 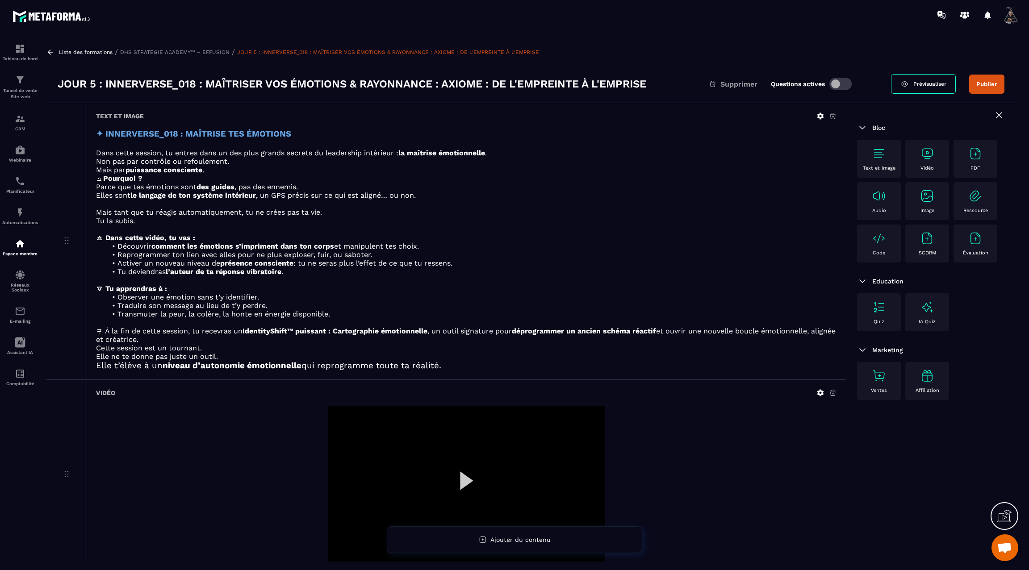 What do you see at coordinates (164, 170) in the screenshot?
I see `strong: puissance consciente` at bounding box center [164, 170].